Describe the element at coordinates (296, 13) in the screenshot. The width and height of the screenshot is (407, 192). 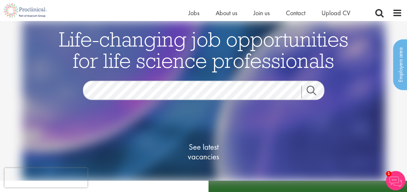
I see `span: Contact` at that location.